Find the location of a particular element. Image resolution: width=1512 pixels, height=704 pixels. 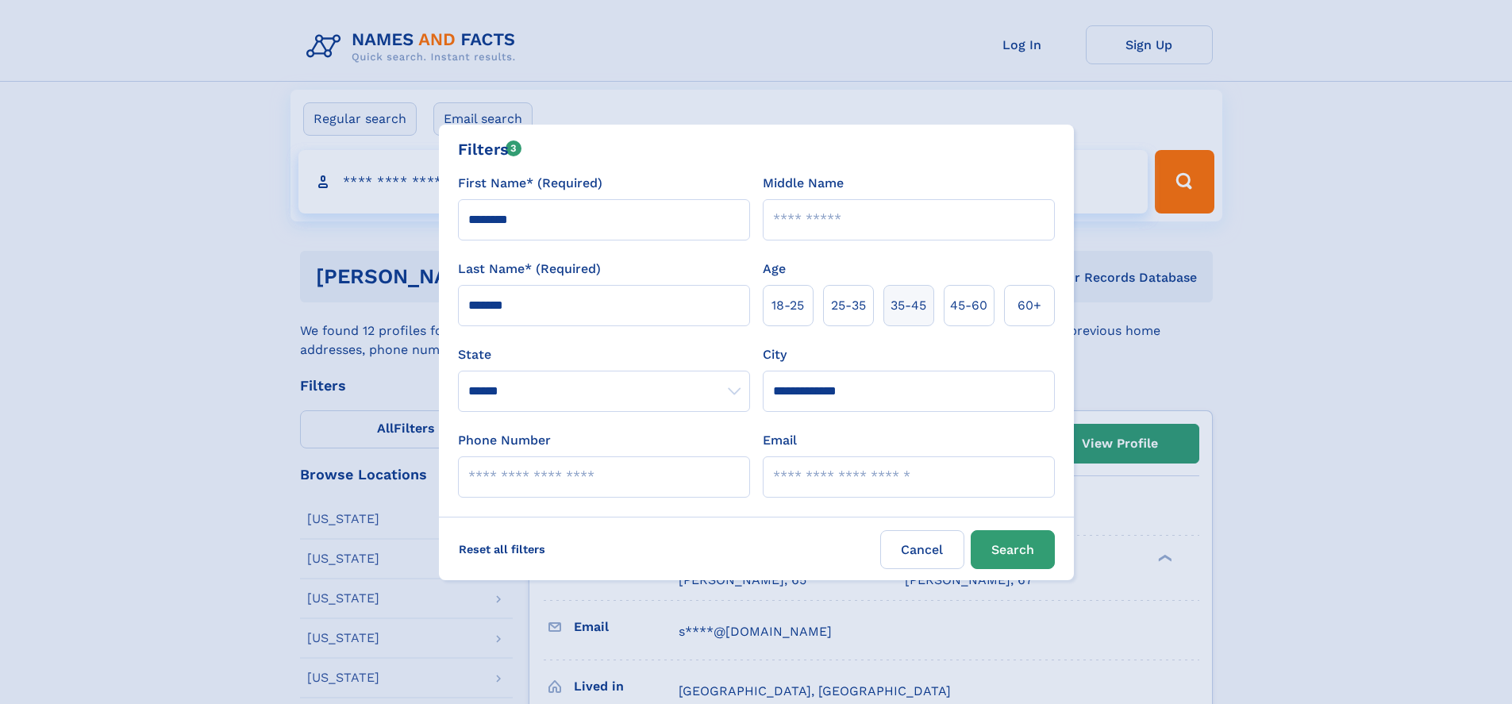

button: Search is located at coordinates (1013, 549).